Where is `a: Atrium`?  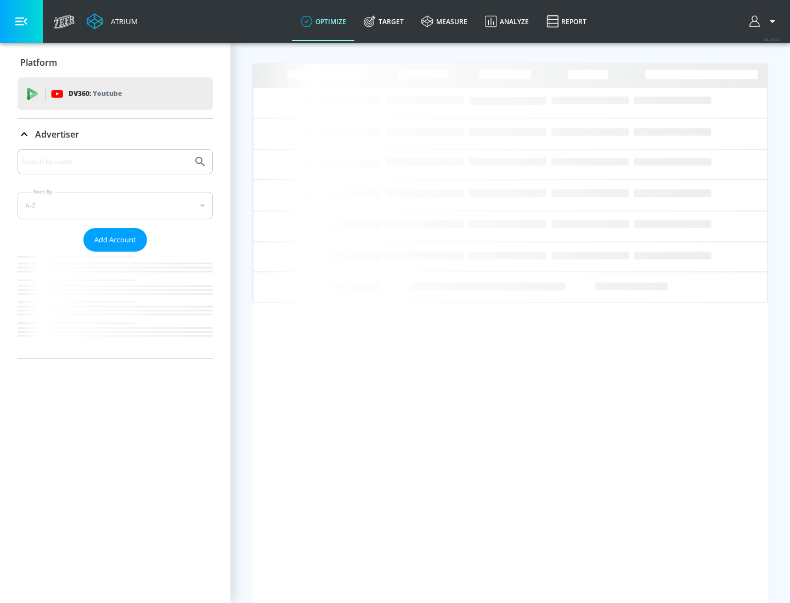
a: Atrium is located at coordinates (112, 21).